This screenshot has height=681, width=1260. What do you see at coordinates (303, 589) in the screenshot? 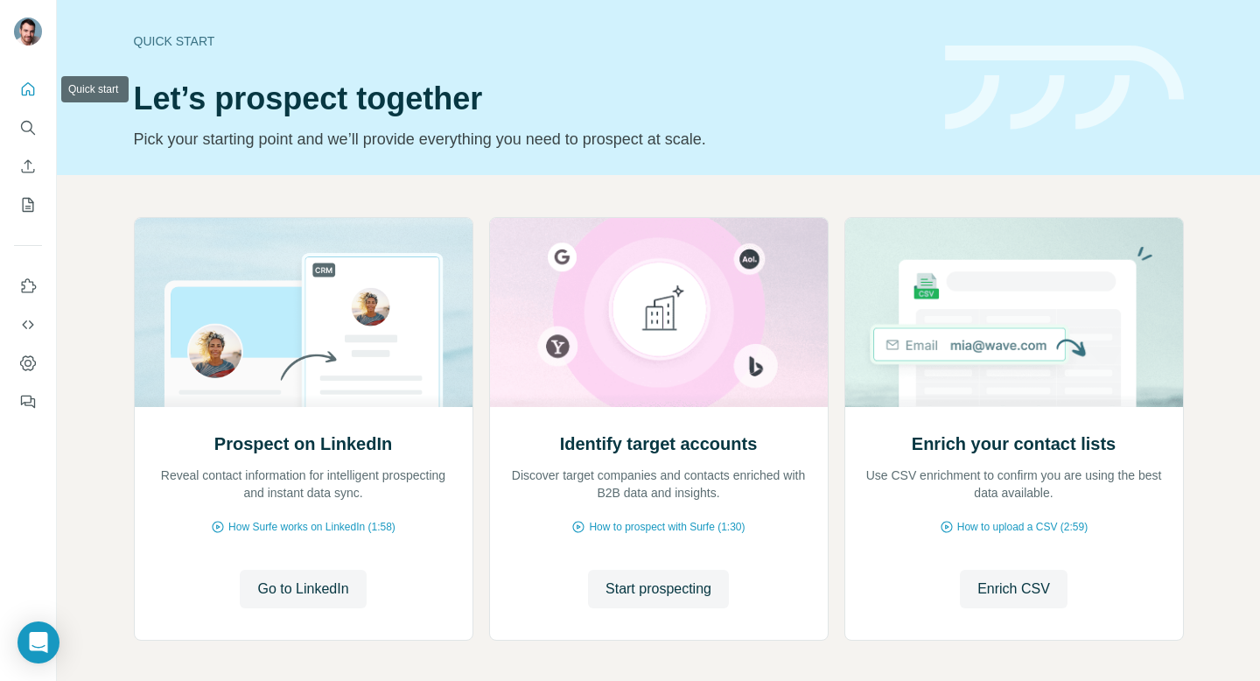
I see `button: Go to LinkedIn` at bounding box center [303, 589].